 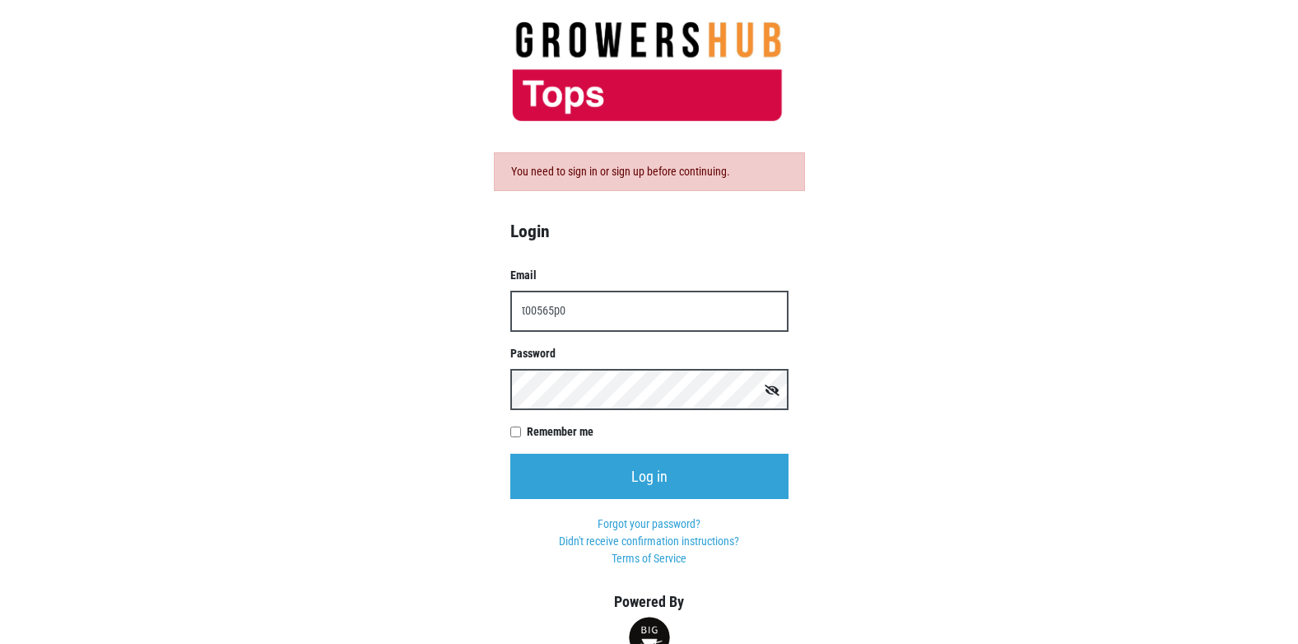 What do you see at coordinates (649, 231) in the screenshot?
I see `h4: Login` at bounding box center [649, 231].